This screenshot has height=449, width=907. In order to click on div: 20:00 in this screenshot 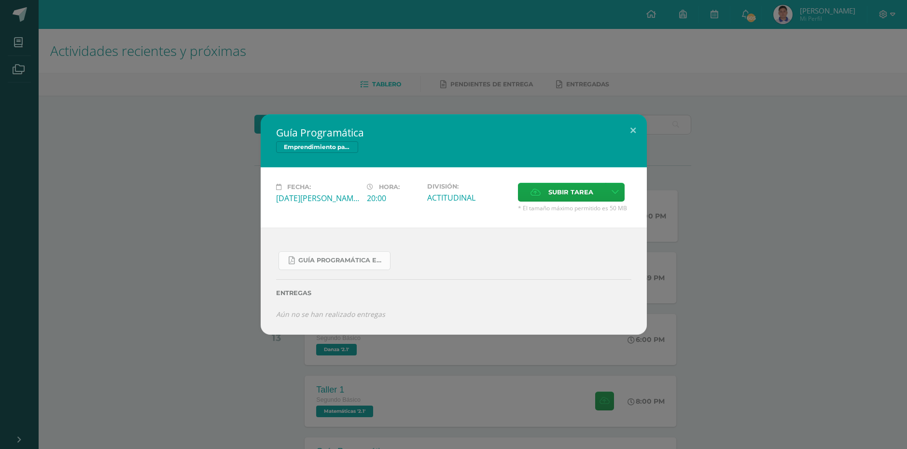, I will do `click(393, 198)`.